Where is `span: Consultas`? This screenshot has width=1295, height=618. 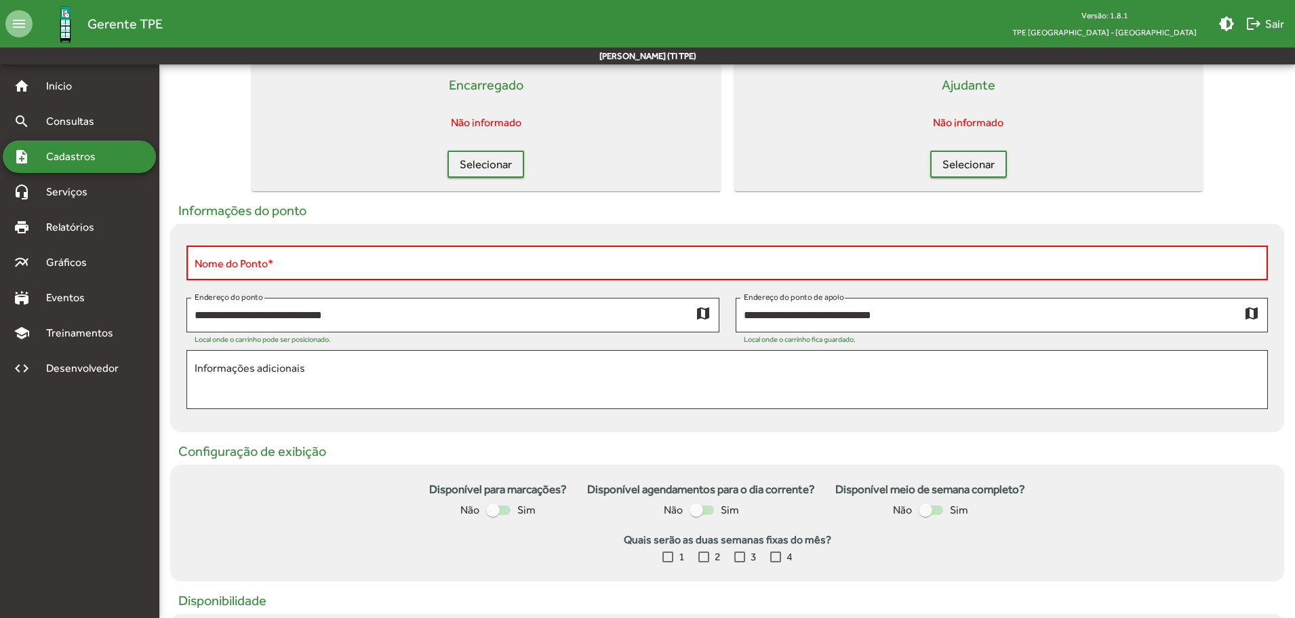 span: Consultas is located at coordinates (75, 121).